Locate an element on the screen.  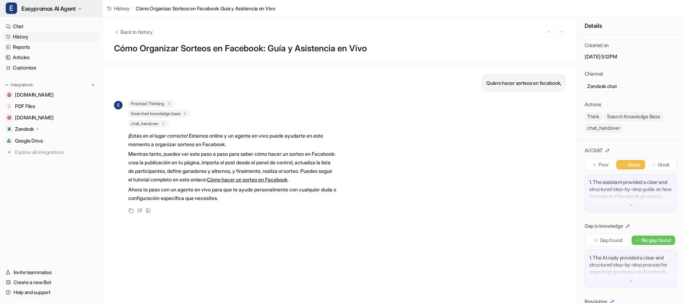
button: Back to history is located at coordinates (133, 32).